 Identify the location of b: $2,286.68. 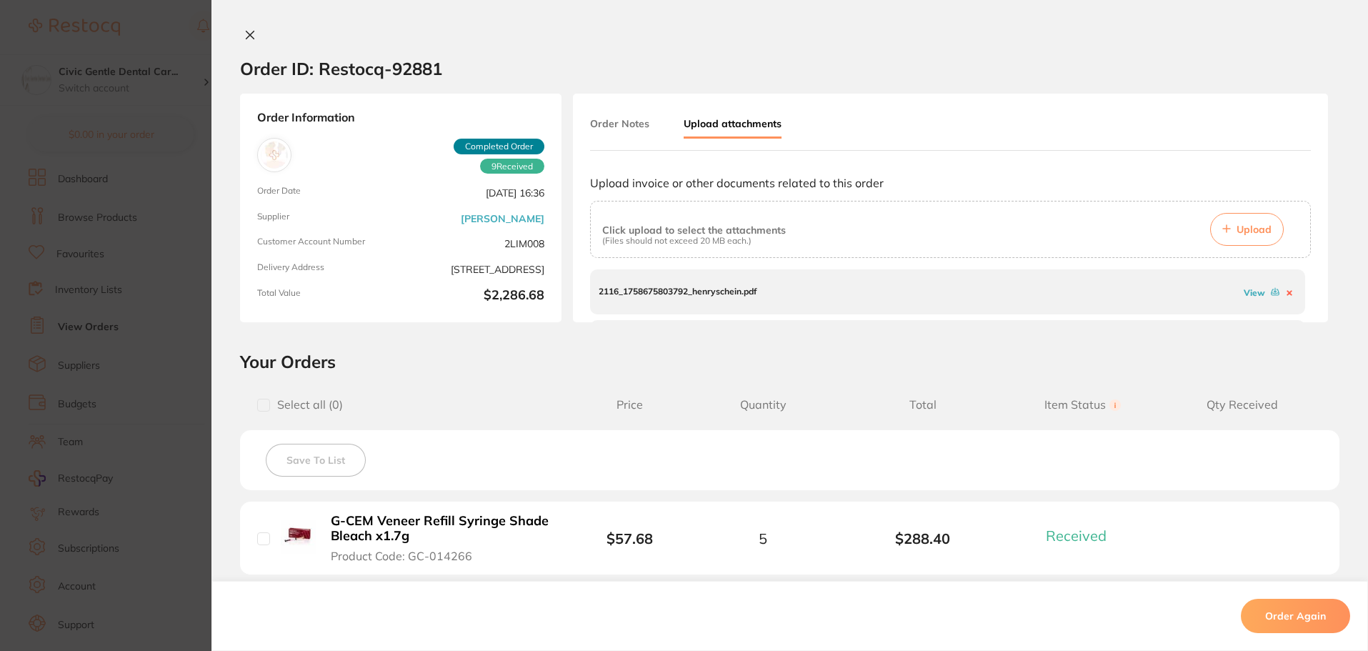
(475, 296).